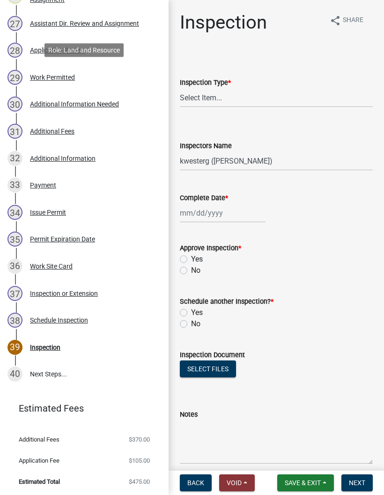 This screenshot has width=384, height=495. Describe the element at coordinates (81, 408) in the screenshot. I see `a: Estimated Fees` at that location.